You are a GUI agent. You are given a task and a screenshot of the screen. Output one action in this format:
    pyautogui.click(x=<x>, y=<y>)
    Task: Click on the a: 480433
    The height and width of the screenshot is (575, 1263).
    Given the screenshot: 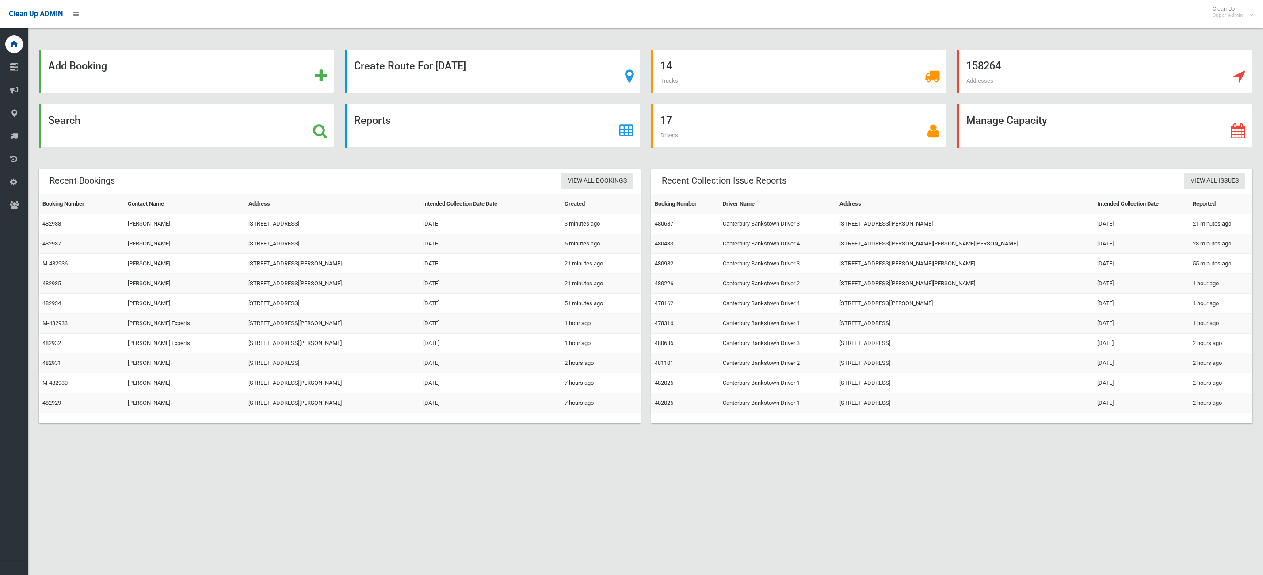 What is the action you would take?
    pyautogui.click(x=664, y=243)
    